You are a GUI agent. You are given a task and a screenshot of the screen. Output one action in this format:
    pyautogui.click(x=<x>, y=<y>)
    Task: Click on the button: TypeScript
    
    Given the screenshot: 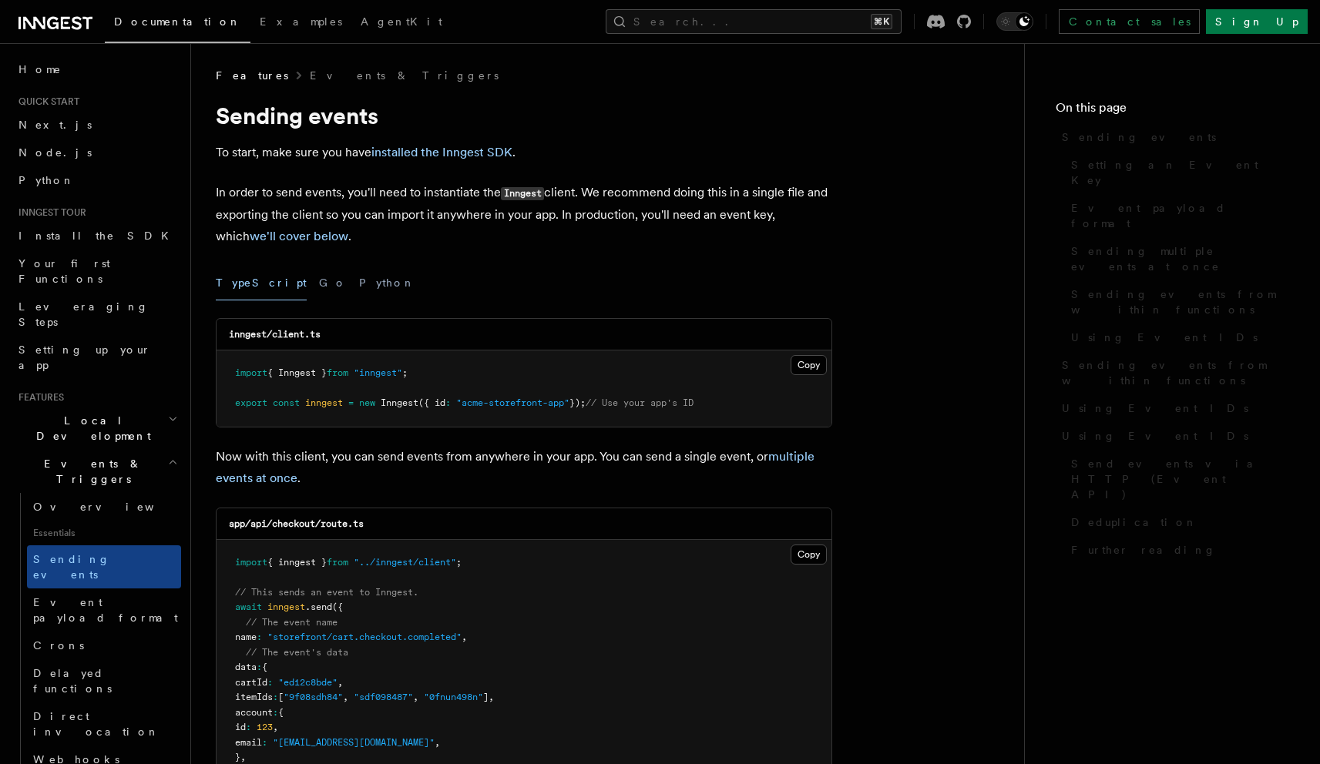 What is the action you would take?
    pyautogui.click(x=261, y=283)
    